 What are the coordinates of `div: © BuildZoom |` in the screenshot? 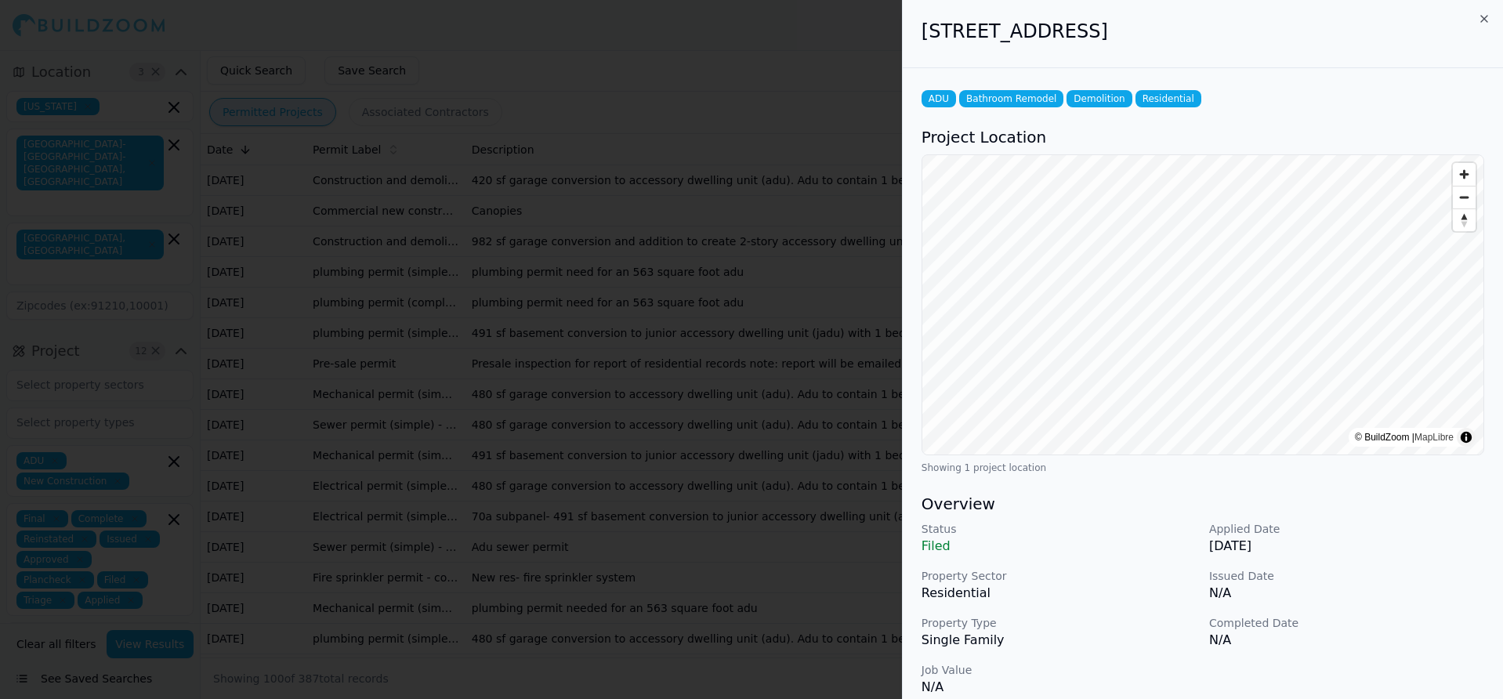 It's located at (1404, 437).